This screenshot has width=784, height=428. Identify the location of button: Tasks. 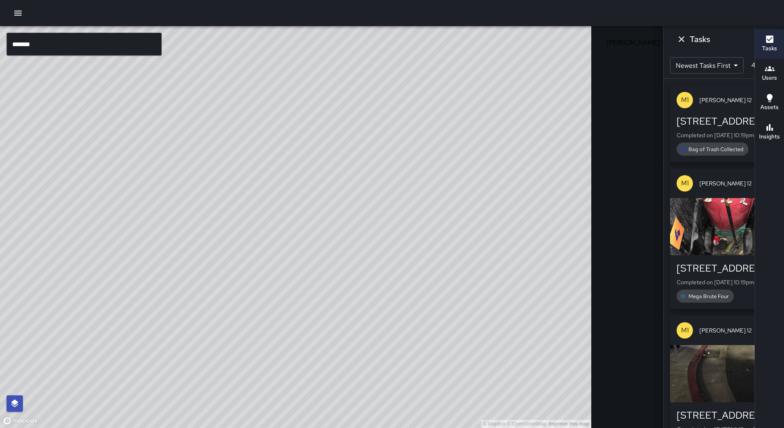
(770, 44).